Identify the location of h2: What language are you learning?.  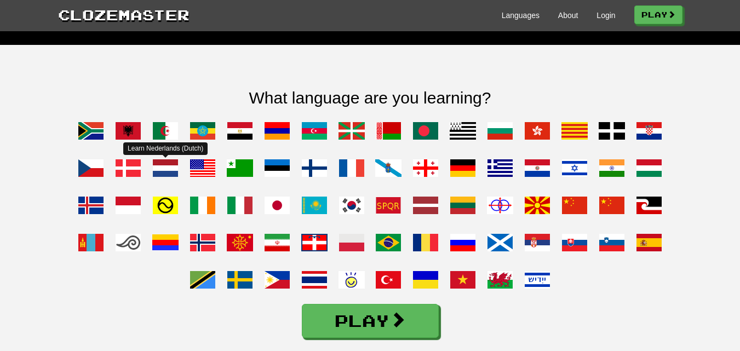
(370, 98).